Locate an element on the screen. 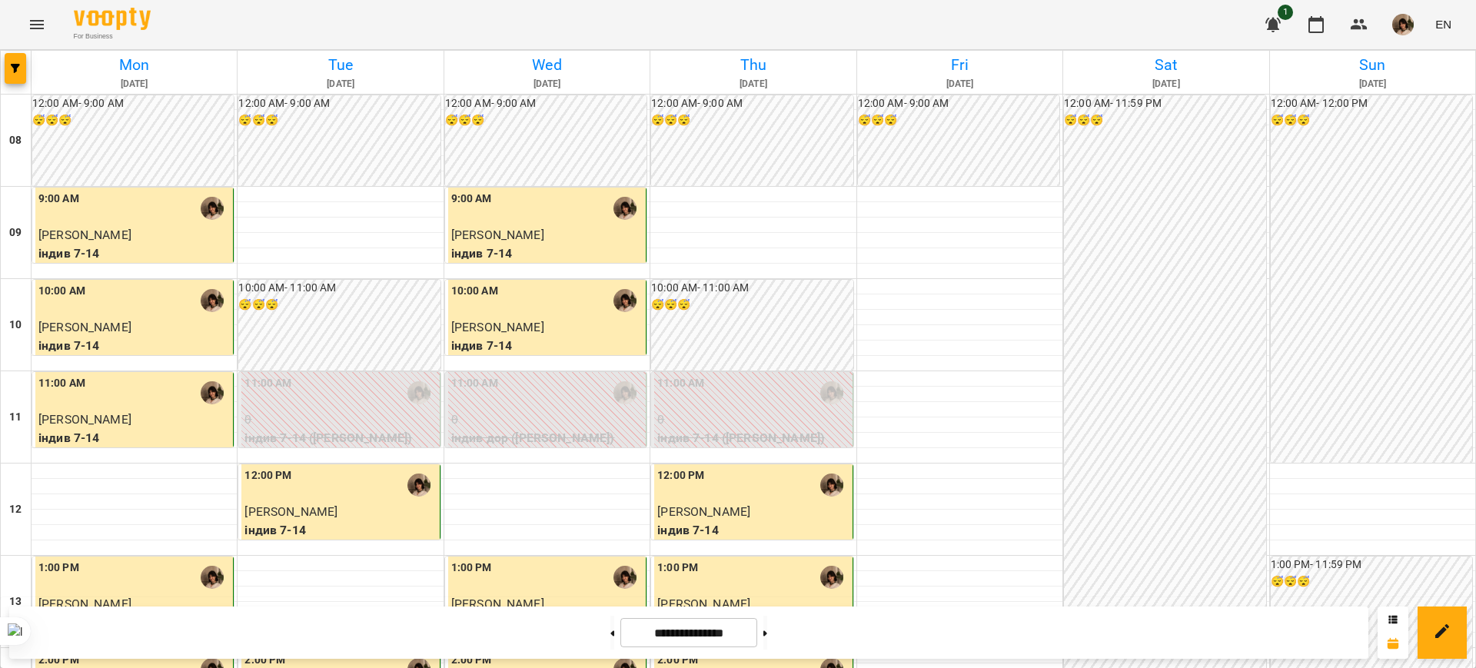  h6: Sat is located at coordinates (1165, 65).